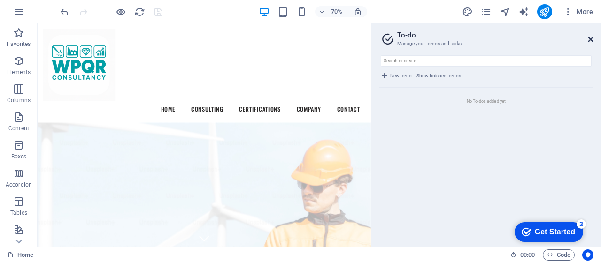 The height and width of the screenshot is (262, 601). What do you see at coordinates (331, 12) in the screenshot?
I see `button: 70%` at bounding box center [331, 12].